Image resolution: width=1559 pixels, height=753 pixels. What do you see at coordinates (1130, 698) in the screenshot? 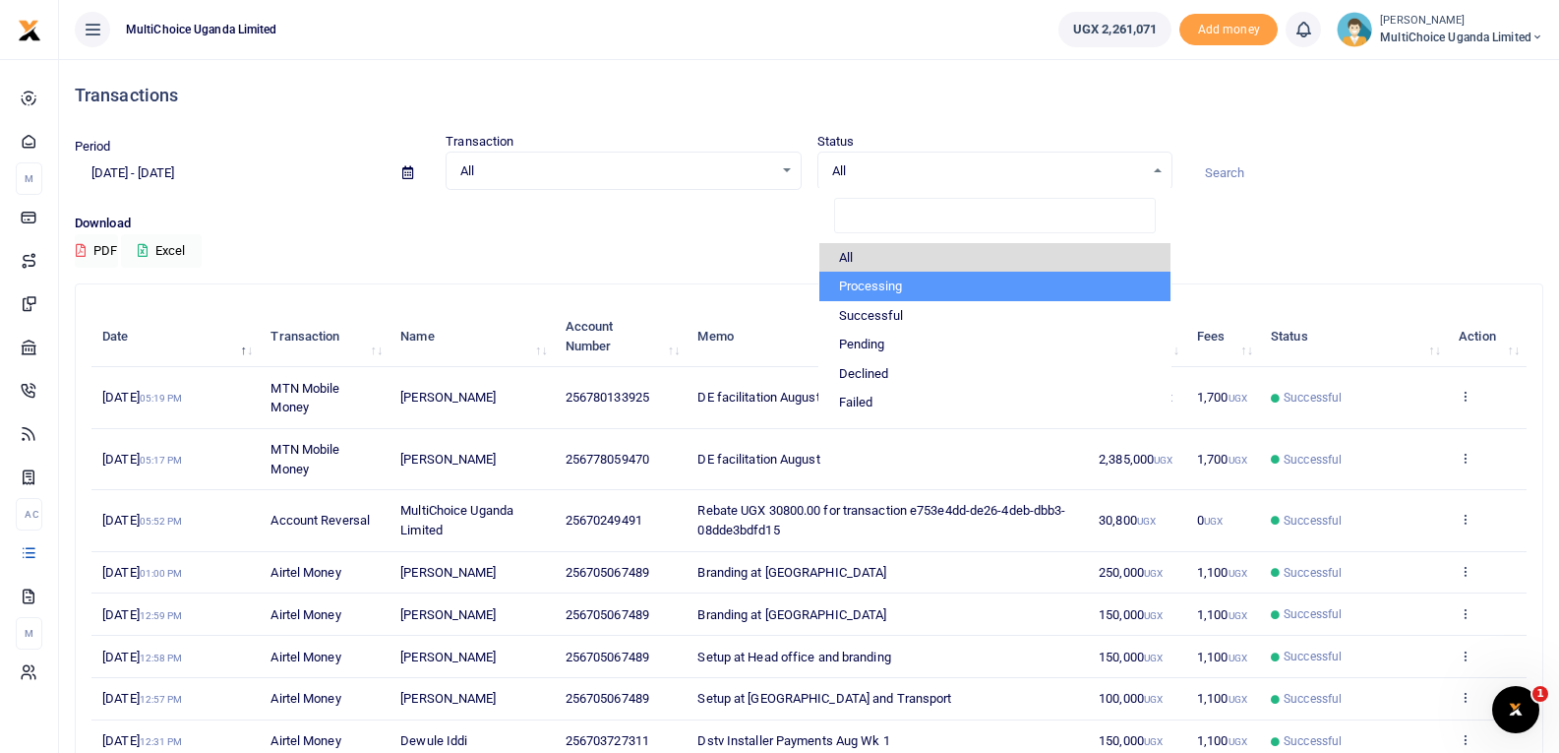
I see `span: 100,000` at bounding box center [1130, 698].